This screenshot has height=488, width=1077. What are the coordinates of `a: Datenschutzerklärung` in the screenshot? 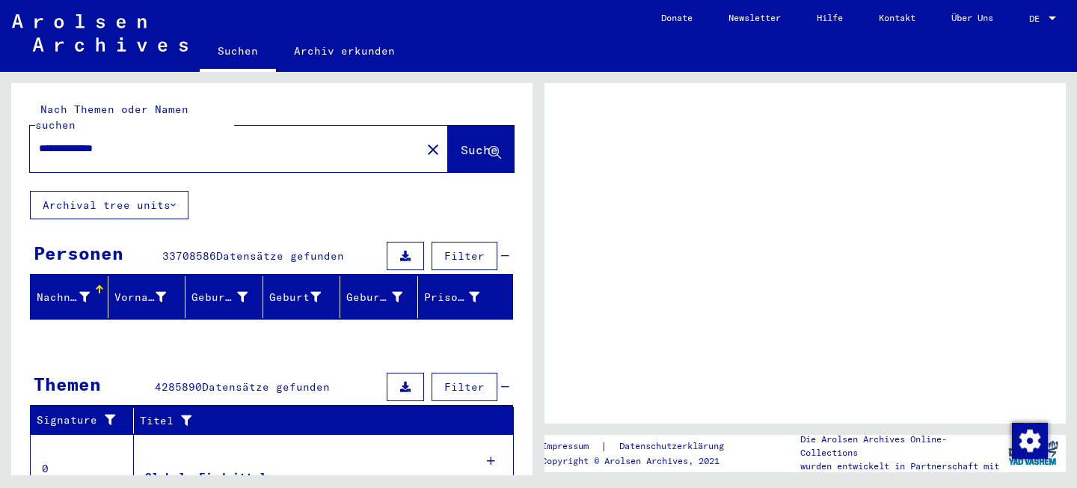 It's located at (675, 446).